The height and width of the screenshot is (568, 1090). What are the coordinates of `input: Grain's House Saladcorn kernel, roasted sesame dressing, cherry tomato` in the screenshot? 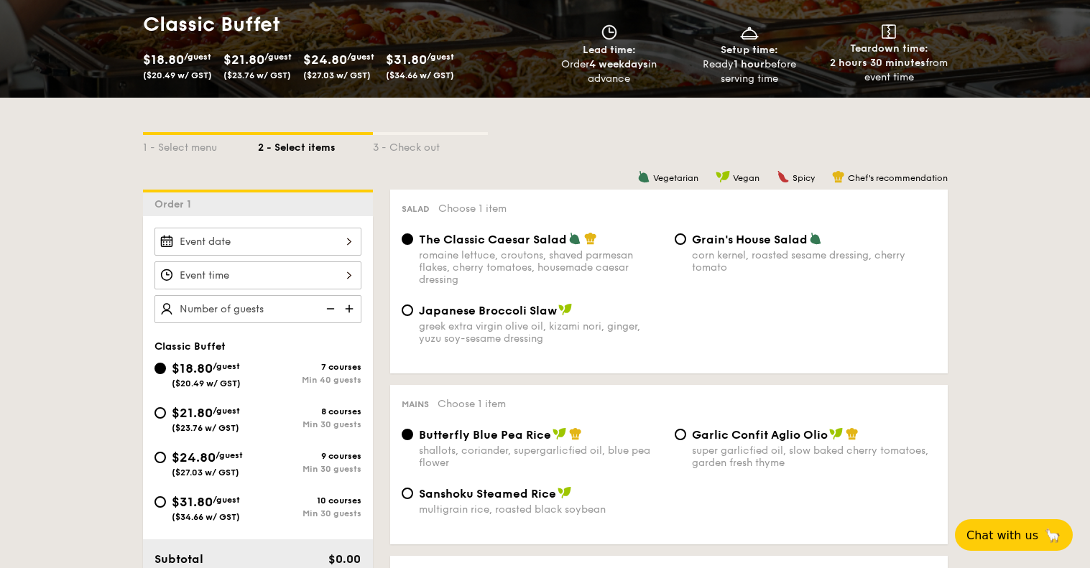 It's located at (681, 239).